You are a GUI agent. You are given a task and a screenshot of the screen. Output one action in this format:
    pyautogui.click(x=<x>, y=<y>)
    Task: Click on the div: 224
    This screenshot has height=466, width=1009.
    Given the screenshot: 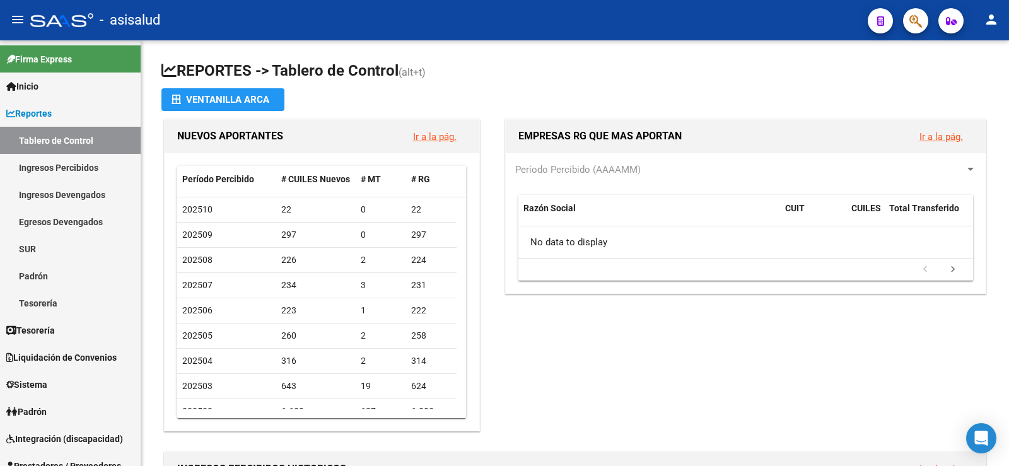 What is the action you would take?
    pyautogui.click(x=431, y=260)
    